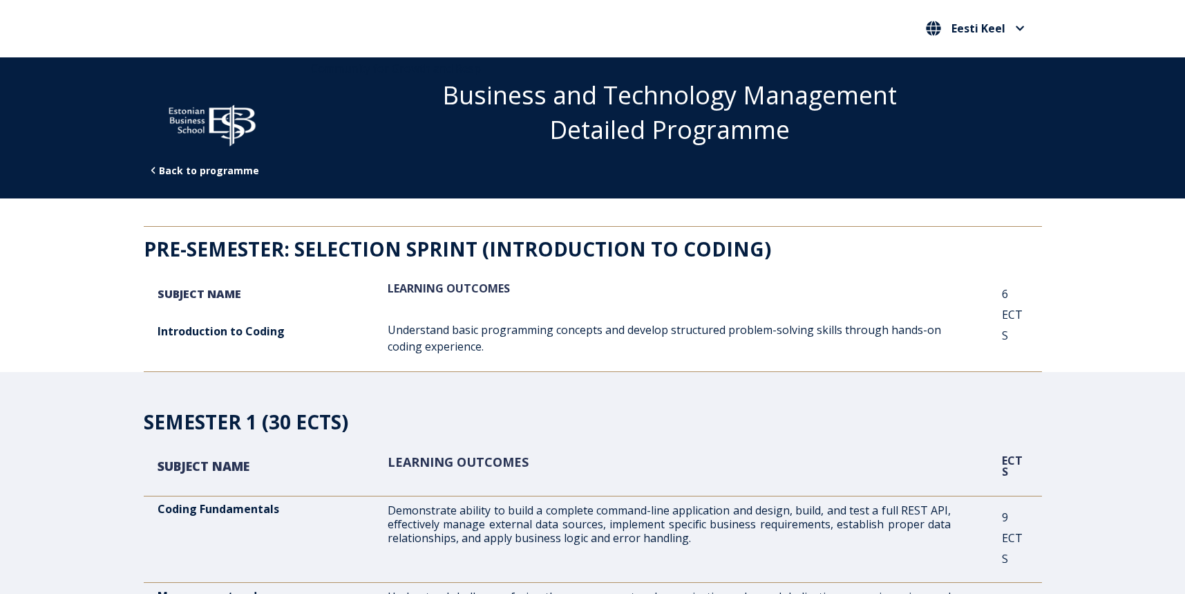 This screenshot has width=1185, height=594. What do you see at coordinates (975, 28) in the screenshot?
I see `nav: Vali oma keel` at bounding box center [975, 28].